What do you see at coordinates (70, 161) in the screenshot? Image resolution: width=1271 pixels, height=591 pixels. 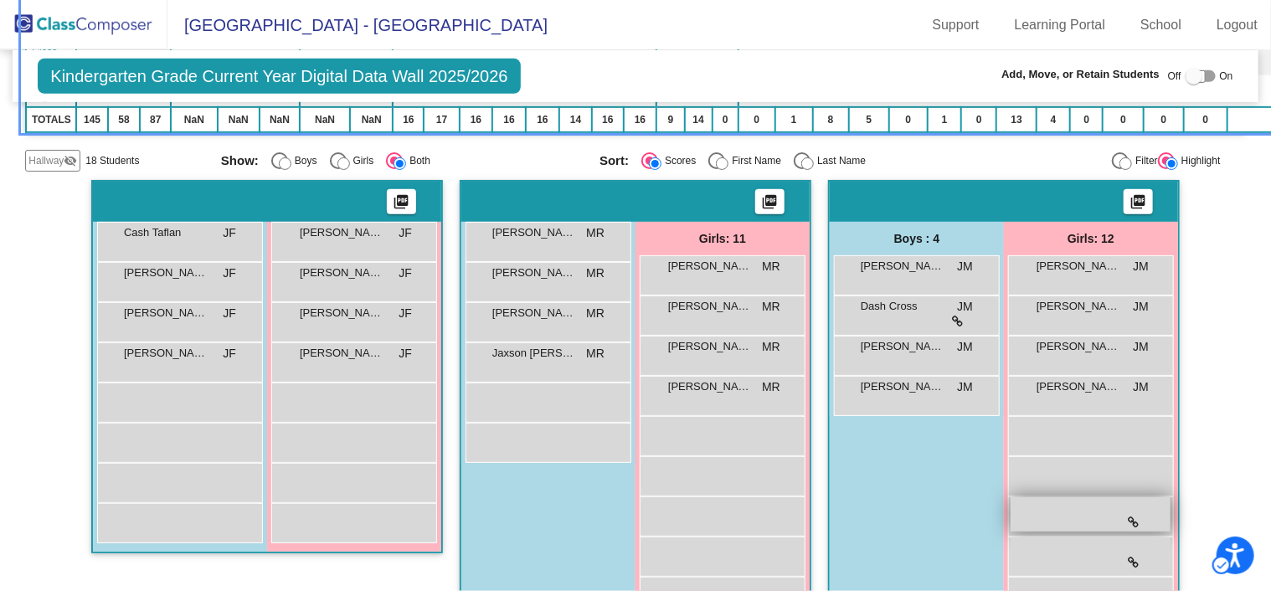 I see `mat-icon: visibility_off` at bounding box center [70, 161].